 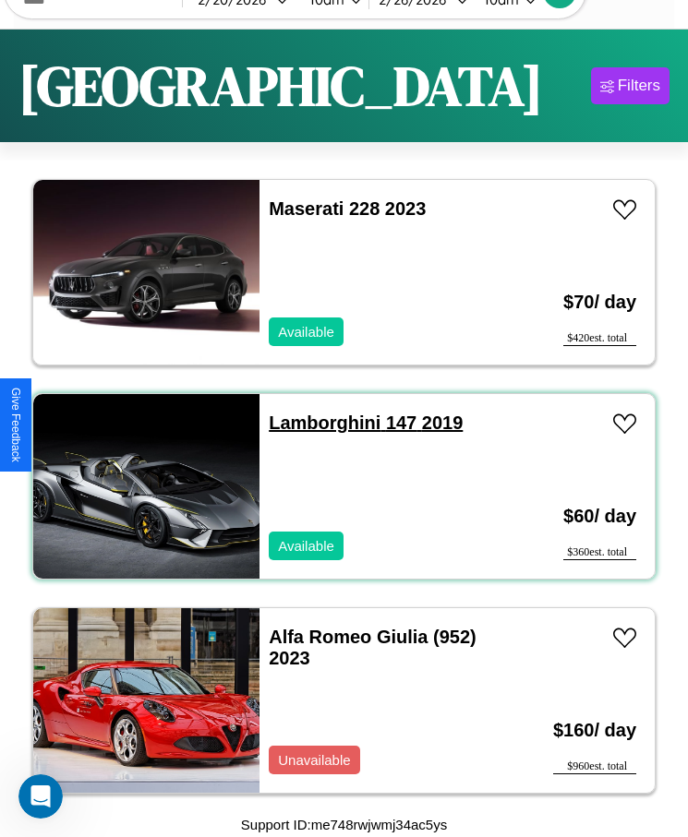 What do you see at coordinates (347, 209) in the screenshot?
I see `a: Maserati 228 2023` at bounding box center [347, 209].